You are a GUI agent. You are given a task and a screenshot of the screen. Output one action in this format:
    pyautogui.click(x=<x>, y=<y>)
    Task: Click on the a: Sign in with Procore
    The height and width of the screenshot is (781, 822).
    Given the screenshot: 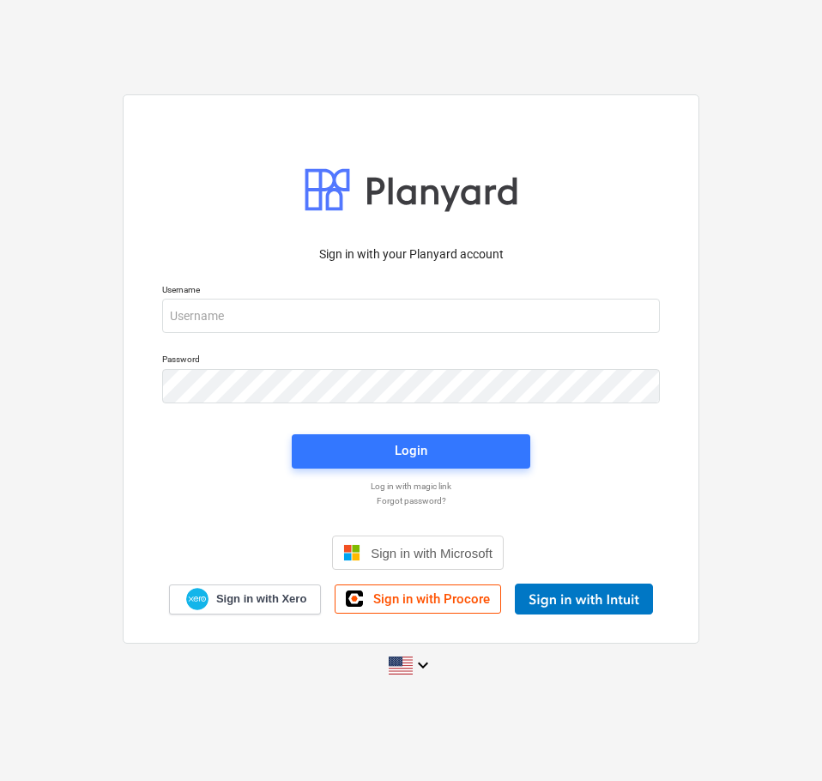 What is the action you would take?
    pyautogui.click(x=418, y=599)
    